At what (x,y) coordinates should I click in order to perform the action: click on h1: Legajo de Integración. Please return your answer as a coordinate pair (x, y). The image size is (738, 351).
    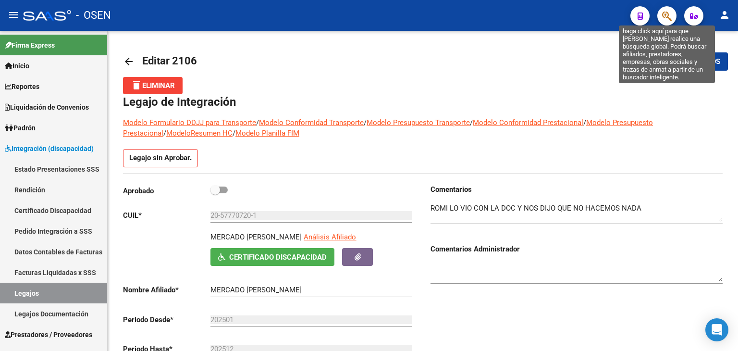
    Looking at the image, I should click on (423, 102).